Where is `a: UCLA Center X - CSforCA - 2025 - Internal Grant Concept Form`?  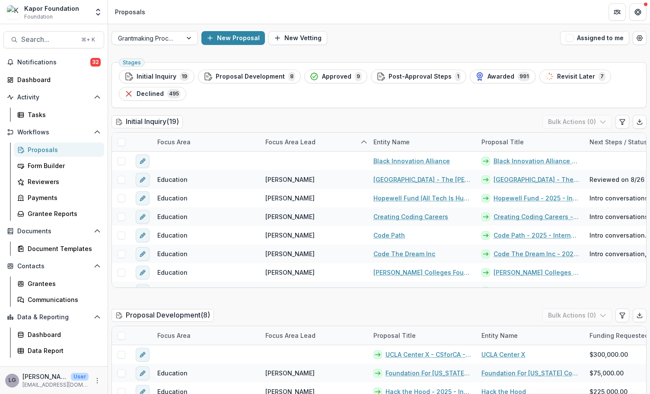
a: UCLA Center X - CSforCA - 2025 - Internal Grant Concept Form is located at coordinates (428, 354).